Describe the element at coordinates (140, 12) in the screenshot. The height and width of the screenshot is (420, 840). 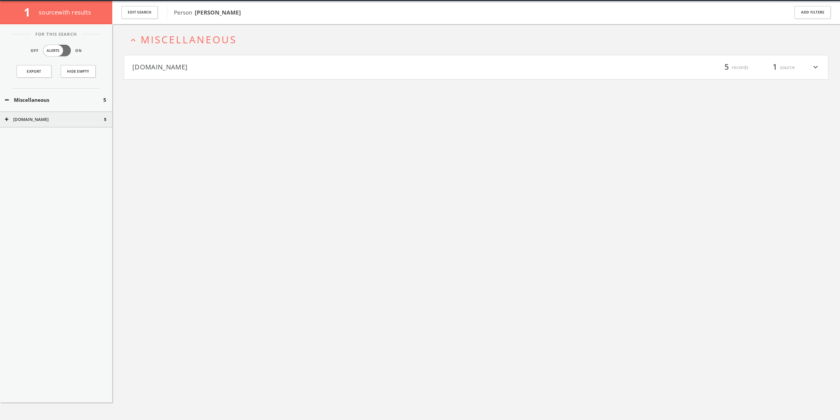
I see `button: Edit Search` at that location.